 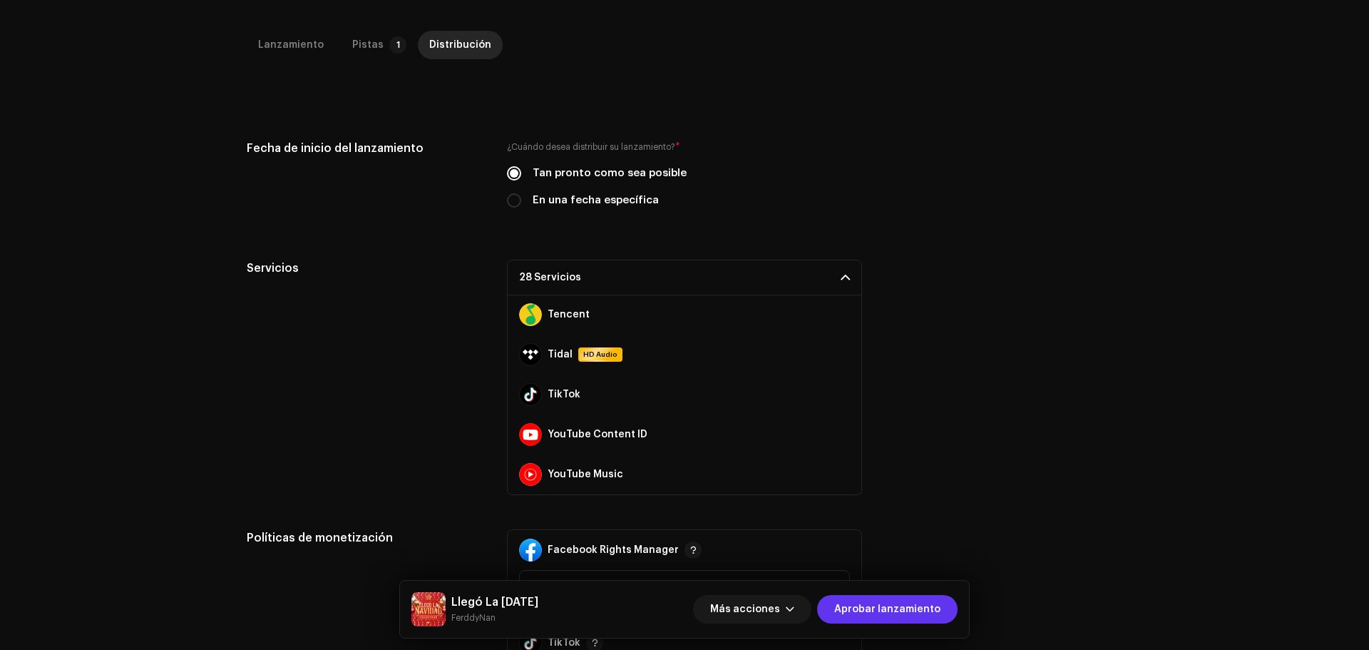 I want to click on p-accordion-header: 28 Servicios, so click(x=685, y=277).